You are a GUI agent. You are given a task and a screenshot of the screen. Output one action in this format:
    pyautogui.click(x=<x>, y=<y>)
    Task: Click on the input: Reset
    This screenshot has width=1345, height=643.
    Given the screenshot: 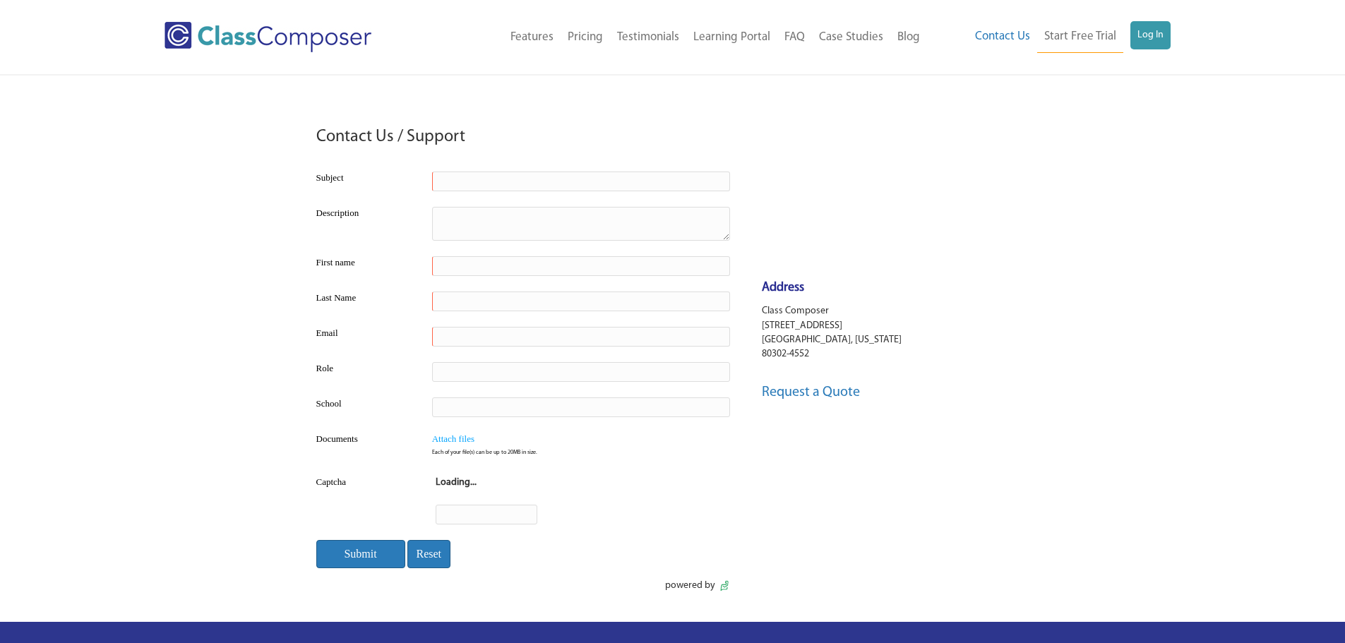 What is the action you would take?
    pyautogui.click(x=429, y=554)
    